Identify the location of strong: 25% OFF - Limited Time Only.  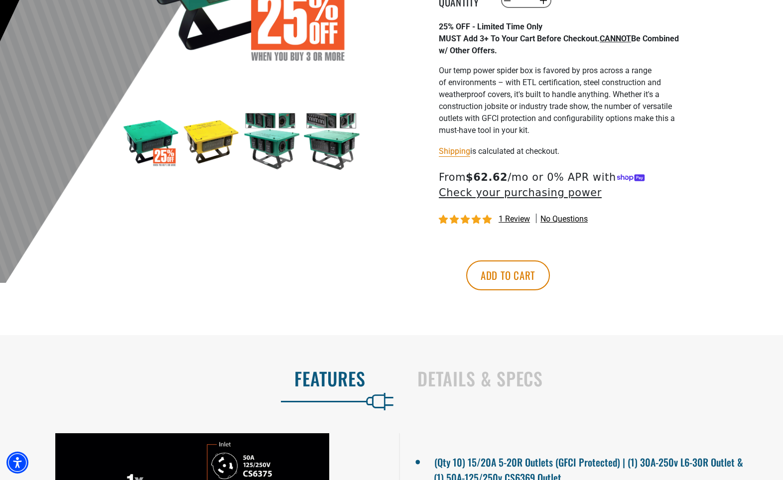
(491, 26).